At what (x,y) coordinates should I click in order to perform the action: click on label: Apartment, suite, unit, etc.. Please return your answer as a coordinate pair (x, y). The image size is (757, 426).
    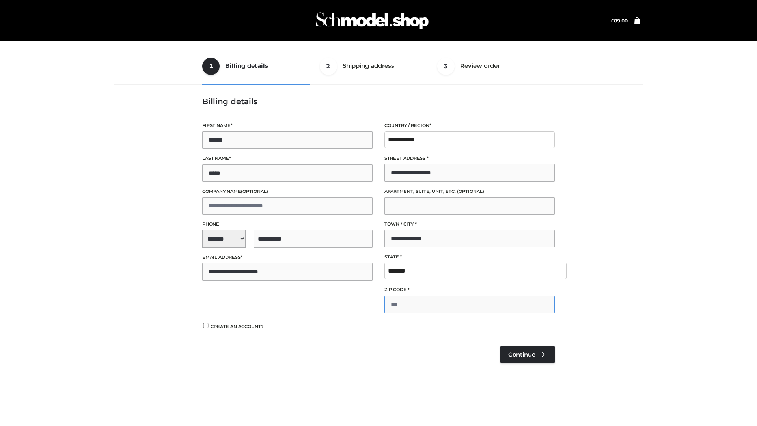
    Looking at the image, I should click on (470, 191).